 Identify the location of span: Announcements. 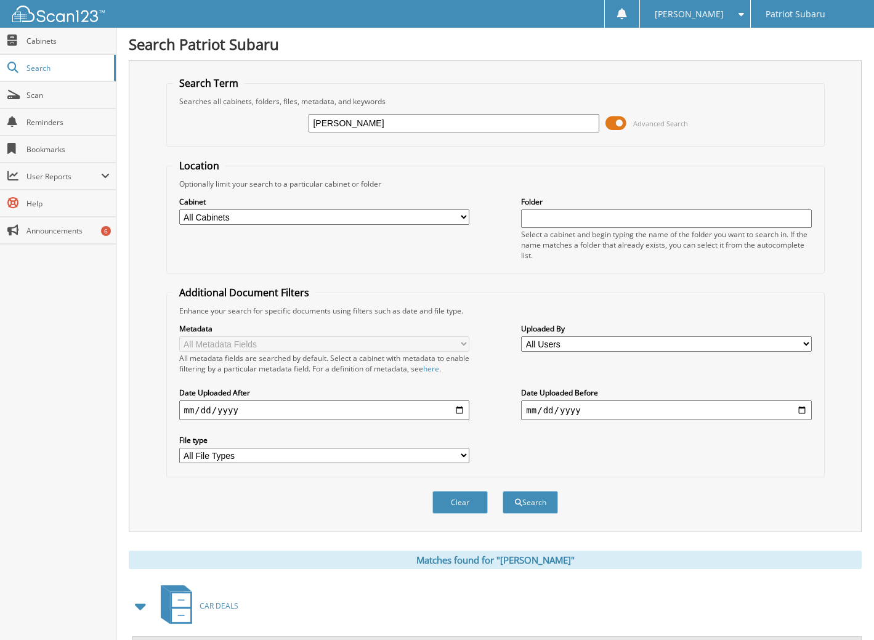
(68, 230).